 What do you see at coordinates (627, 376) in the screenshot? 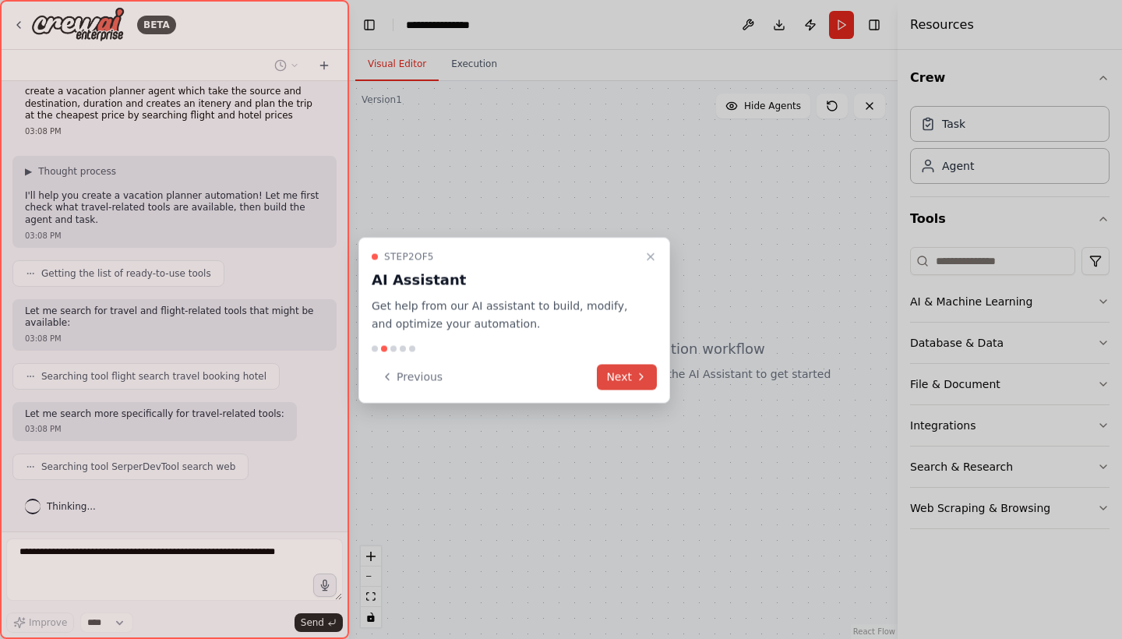
I see `button: Next` at bounding box center [627, 376].